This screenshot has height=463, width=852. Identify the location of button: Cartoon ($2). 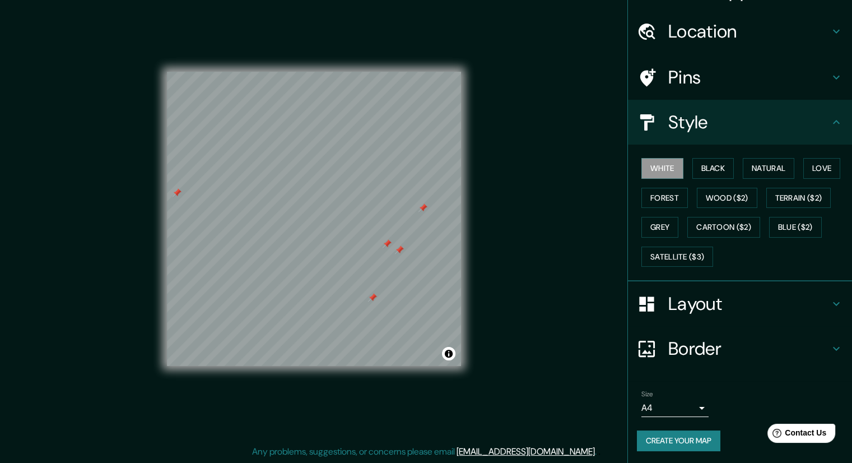
(724, 227).